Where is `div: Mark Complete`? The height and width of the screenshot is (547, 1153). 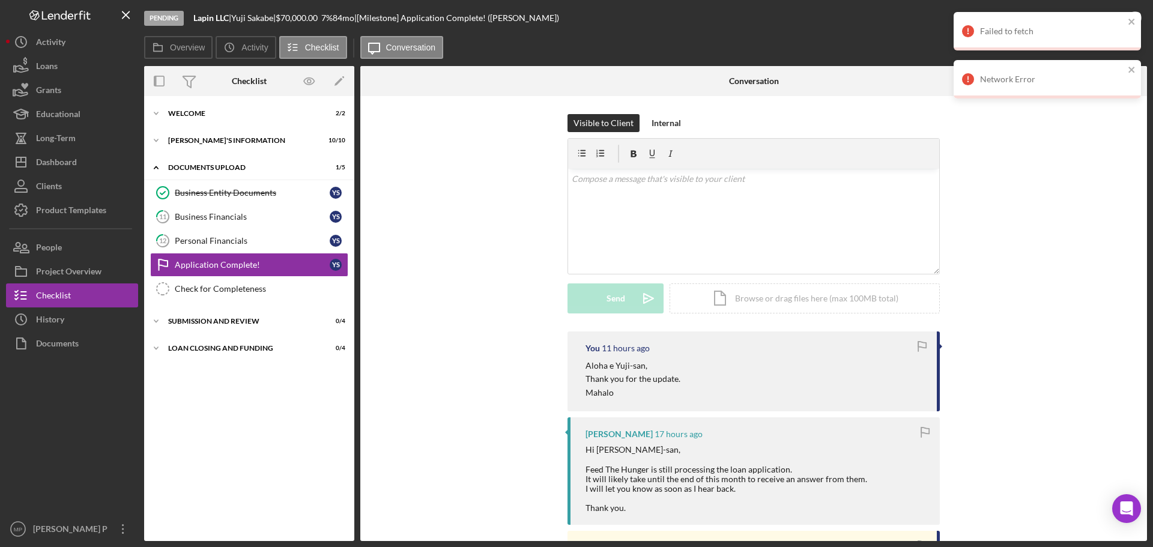
div: Mark Complete is located at coordinates (1090, 18).